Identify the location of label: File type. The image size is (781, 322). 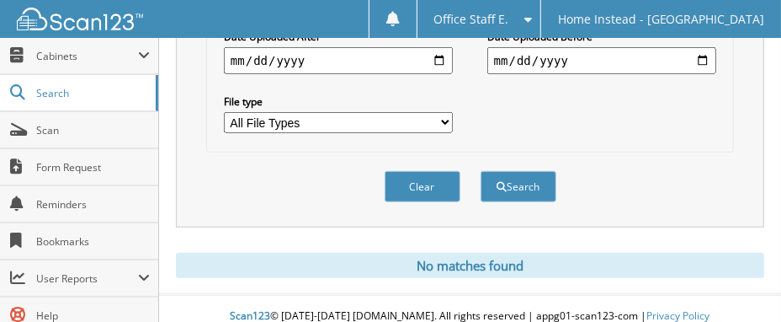
(338, 101).